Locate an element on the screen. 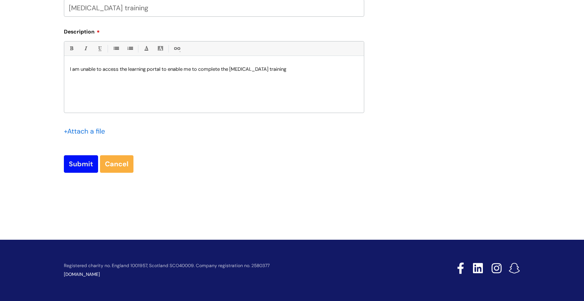  label: Description is located at coordinates (214, 30).